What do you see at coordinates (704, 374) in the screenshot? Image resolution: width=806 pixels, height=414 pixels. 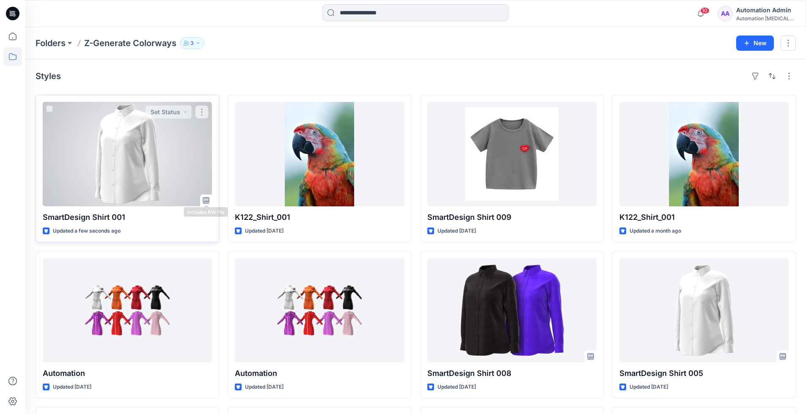 I see `p: SmartDesign Shirt 005` at bounding box center [704, 374].